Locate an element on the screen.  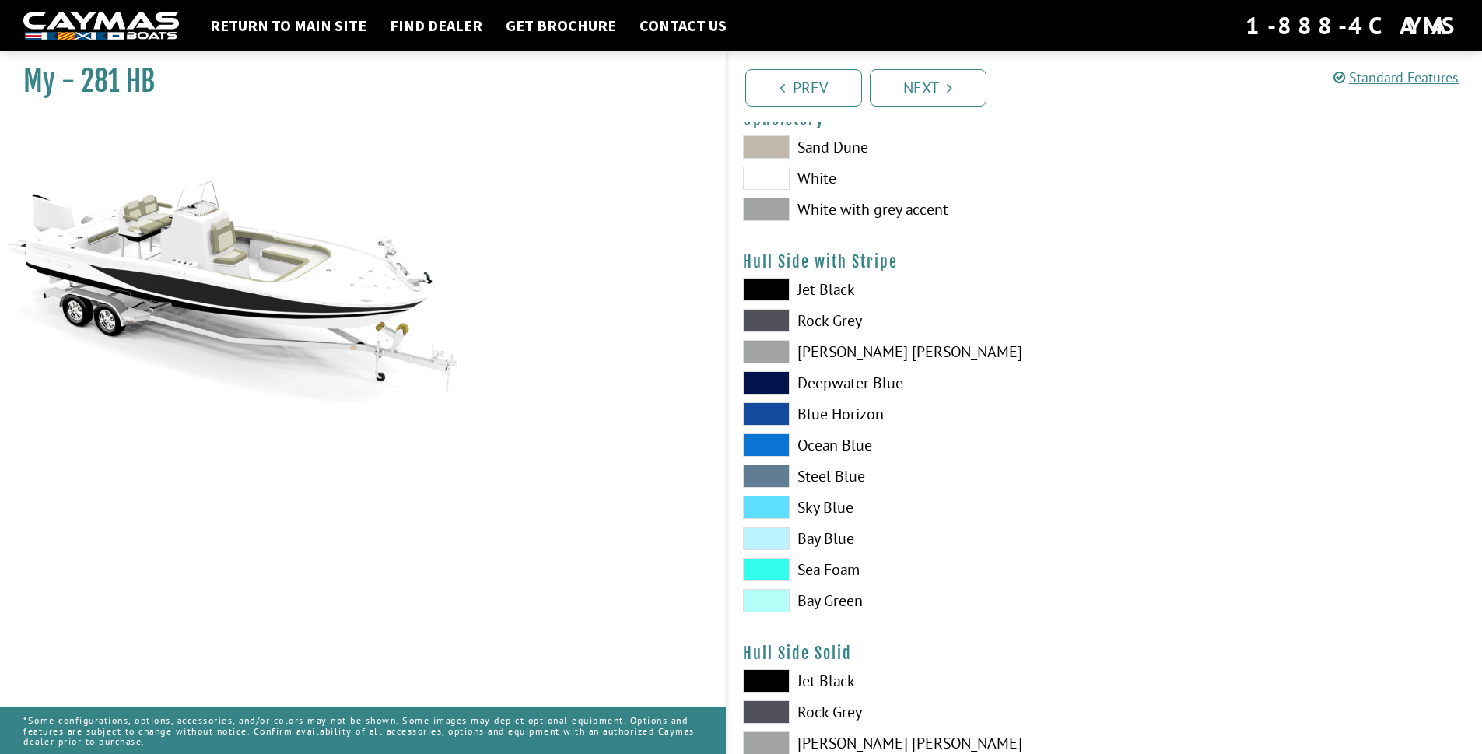
label: Bay Blue is located at coordinates (915, 538).